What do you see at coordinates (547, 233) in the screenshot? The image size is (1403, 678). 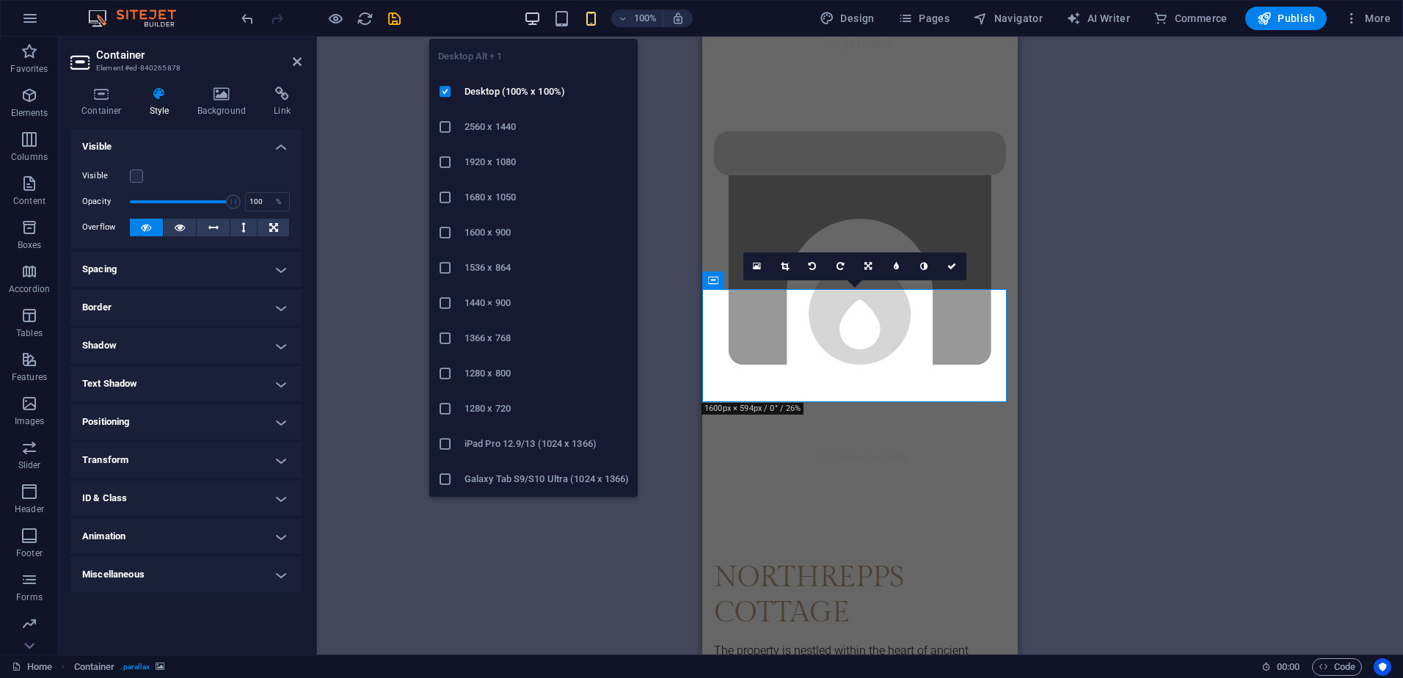 I see `h6: 1600 x 900` at bounding box center [547, 233].